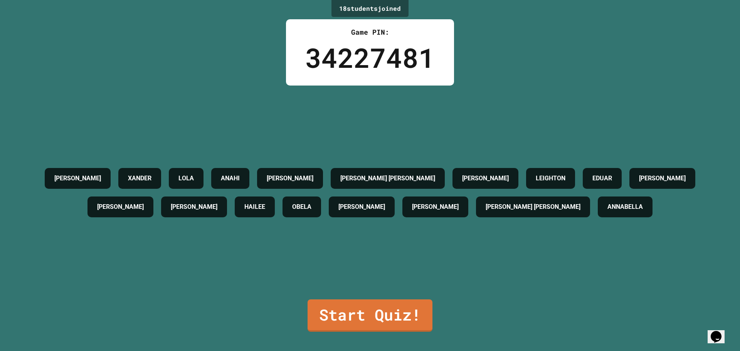 This screenshot has height=351, width=740. Describe the element at coordinates (302, 207) in the screenshot. I see `h4: OBELA` at that location.